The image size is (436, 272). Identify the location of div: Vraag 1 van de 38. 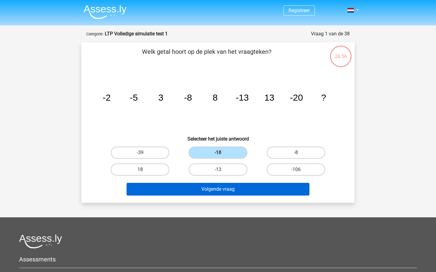
(330, 34).